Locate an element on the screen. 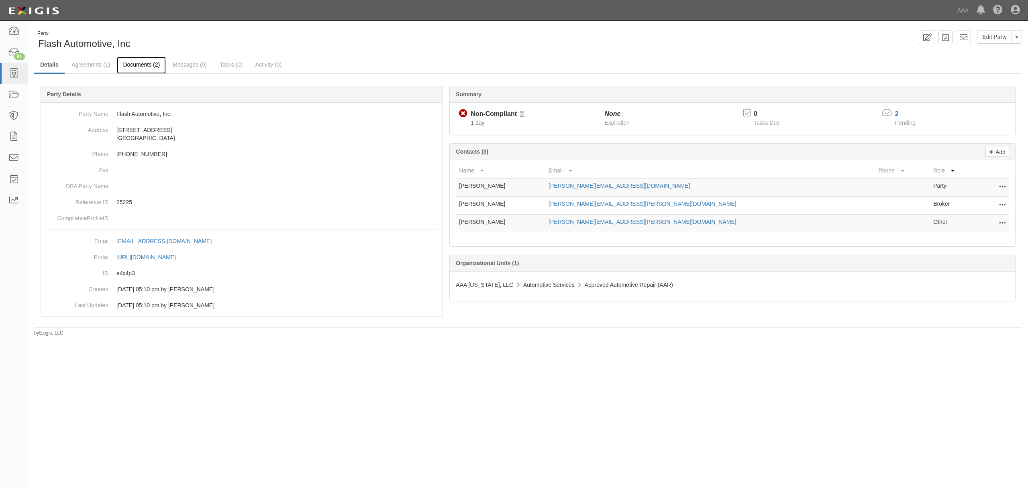  span: Tasks Due is located at coordinates (766, 123).